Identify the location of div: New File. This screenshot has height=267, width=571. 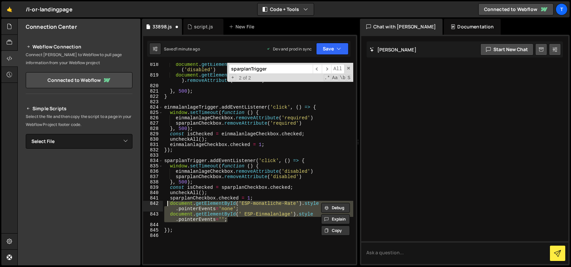
(243, 27).